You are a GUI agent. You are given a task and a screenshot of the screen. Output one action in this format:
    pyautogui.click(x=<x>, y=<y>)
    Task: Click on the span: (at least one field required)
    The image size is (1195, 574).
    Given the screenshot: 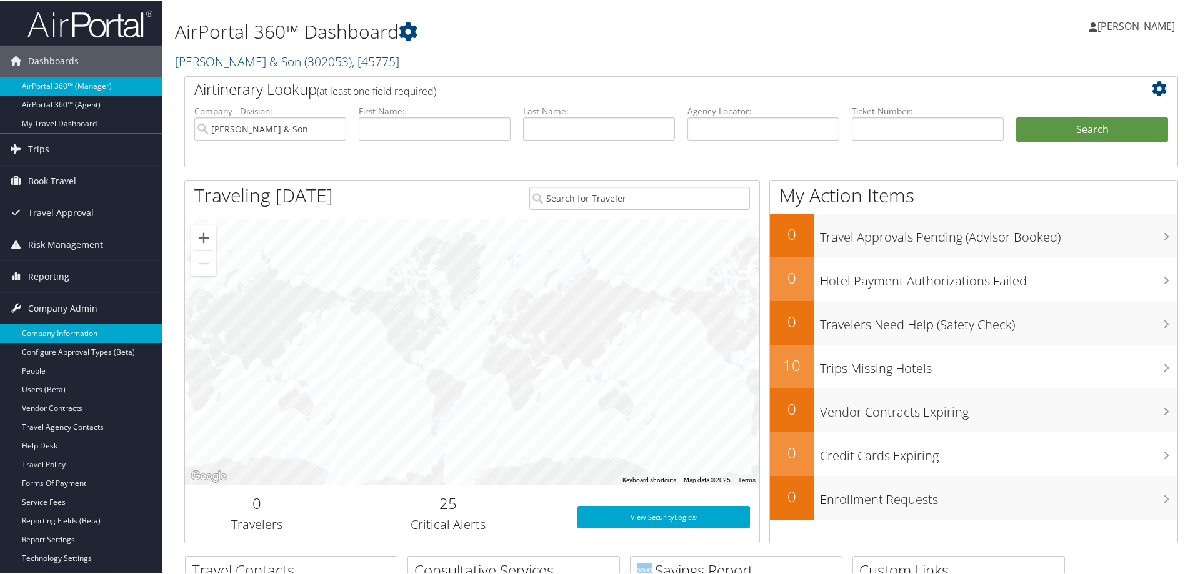 What is the action you would take?
    pyautogui.click(x=376, y=90)
    